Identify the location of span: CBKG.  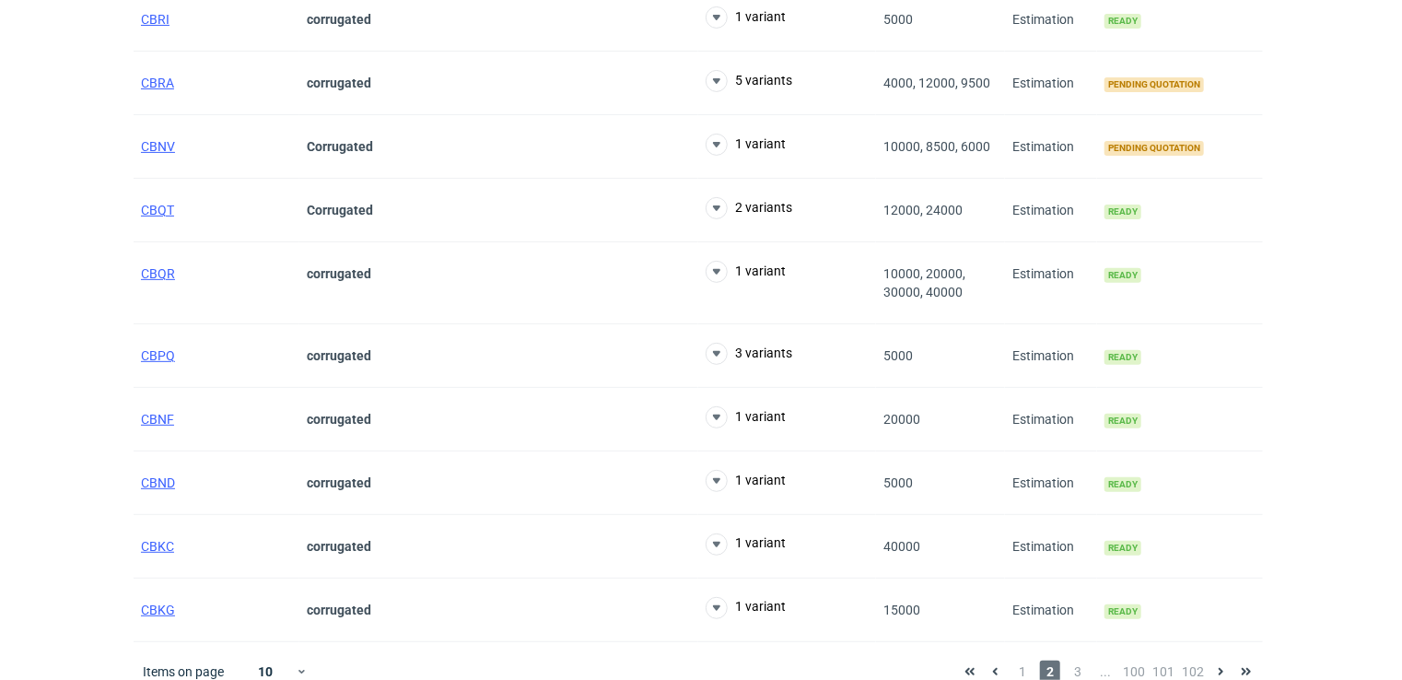
(158, 610).